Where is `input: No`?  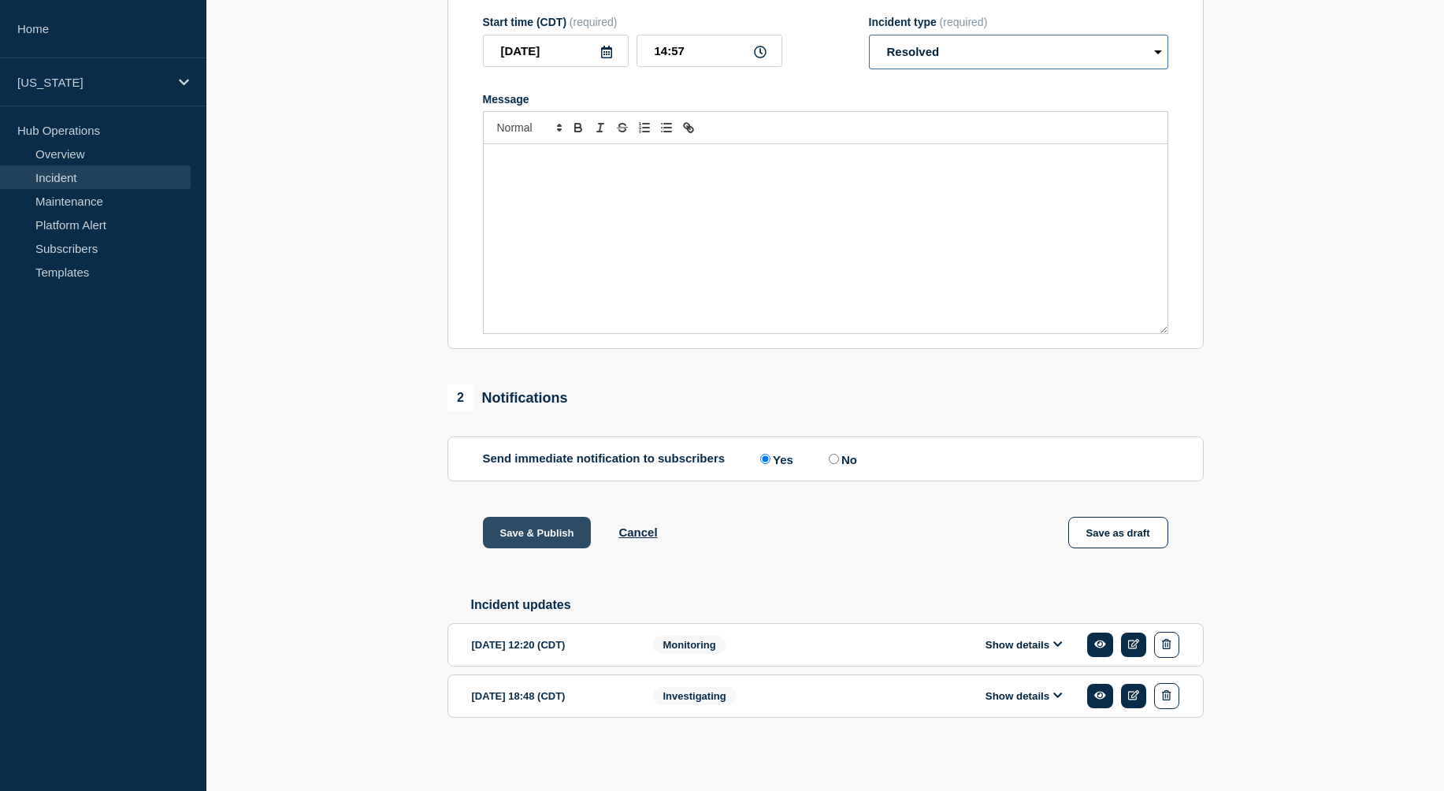
input: No is located at coordinates (834, 459).